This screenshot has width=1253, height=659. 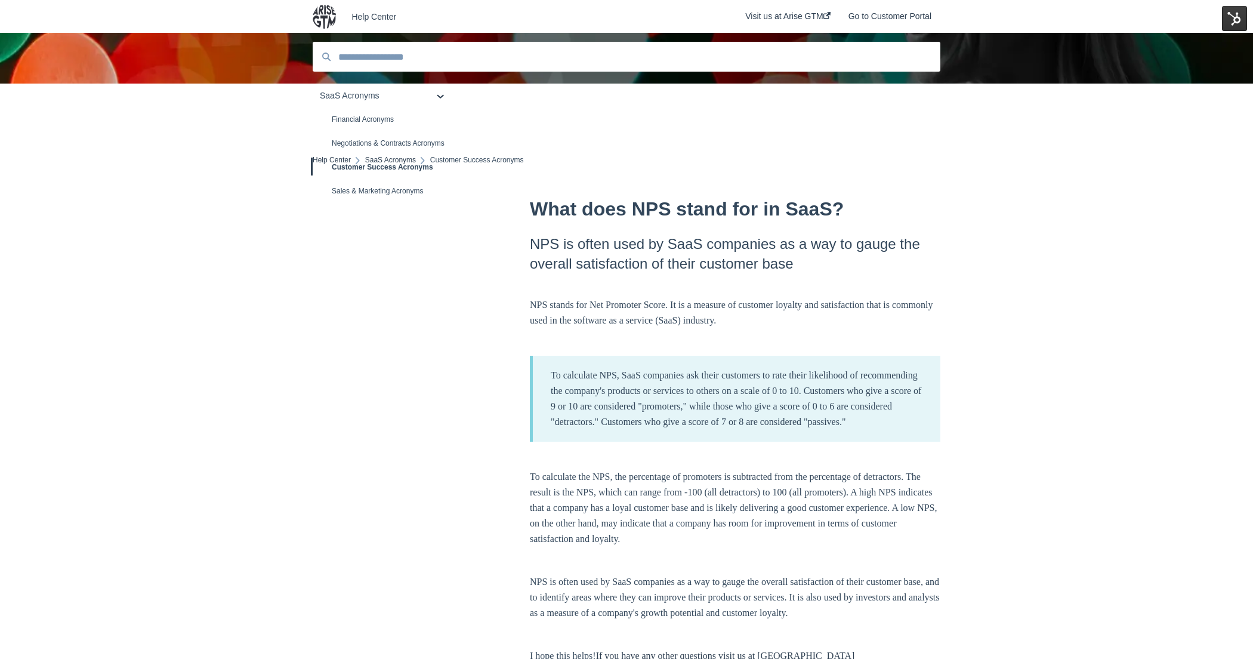 I want to click on p: To calculate the NPS, the percentage of promoters is subtracted from the percentage of detractors..., so click(x=735, y=508).